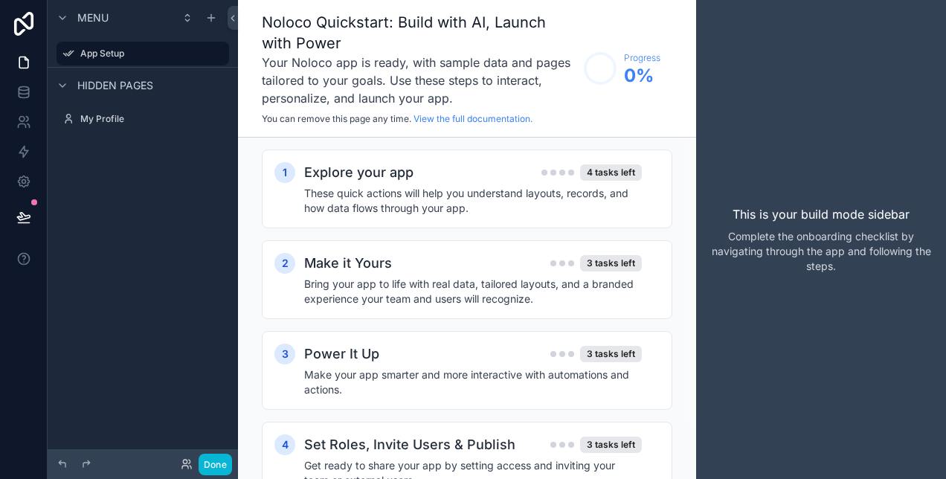 The height and width of the screenshot is (479, 946). What do you see at coordinates (473, 118) in the screenshot?
I see `a: View the full documentation.` at bounding box center [473, 118].